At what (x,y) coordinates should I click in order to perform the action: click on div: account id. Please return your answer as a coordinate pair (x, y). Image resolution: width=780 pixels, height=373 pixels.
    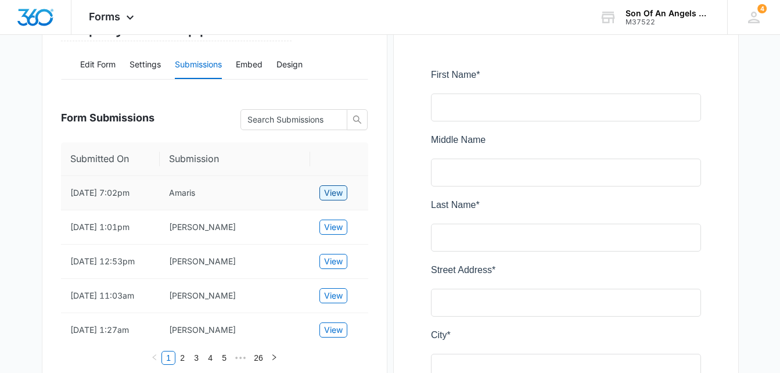
    Looking at the image, I should click on (668, 22).